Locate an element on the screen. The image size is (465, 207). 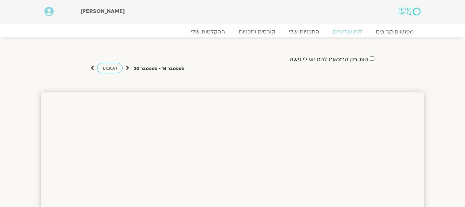
nav: Menu is located at coordinates (232, 32).